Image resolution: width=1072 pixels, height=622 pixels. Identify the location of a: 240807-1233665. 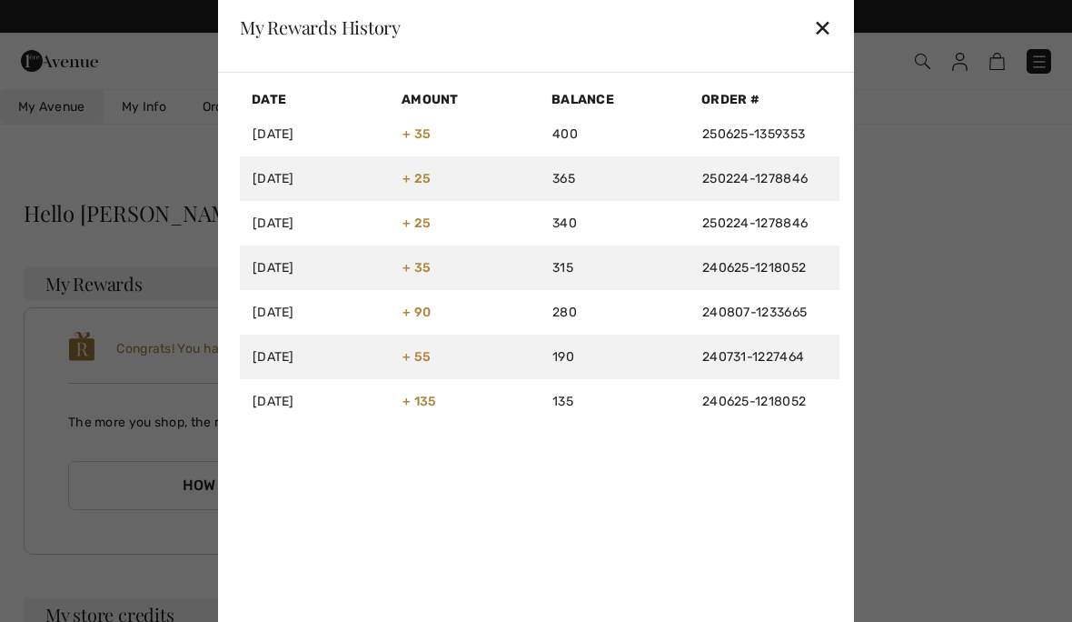
(754, 312).